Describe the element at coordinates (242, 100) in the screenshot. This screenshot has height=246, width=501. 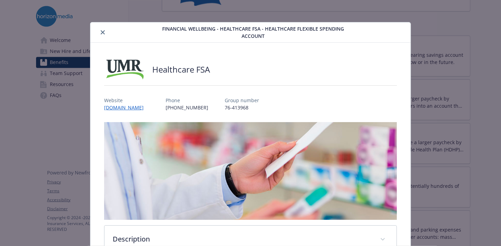
I see `p: Group number` at that location.